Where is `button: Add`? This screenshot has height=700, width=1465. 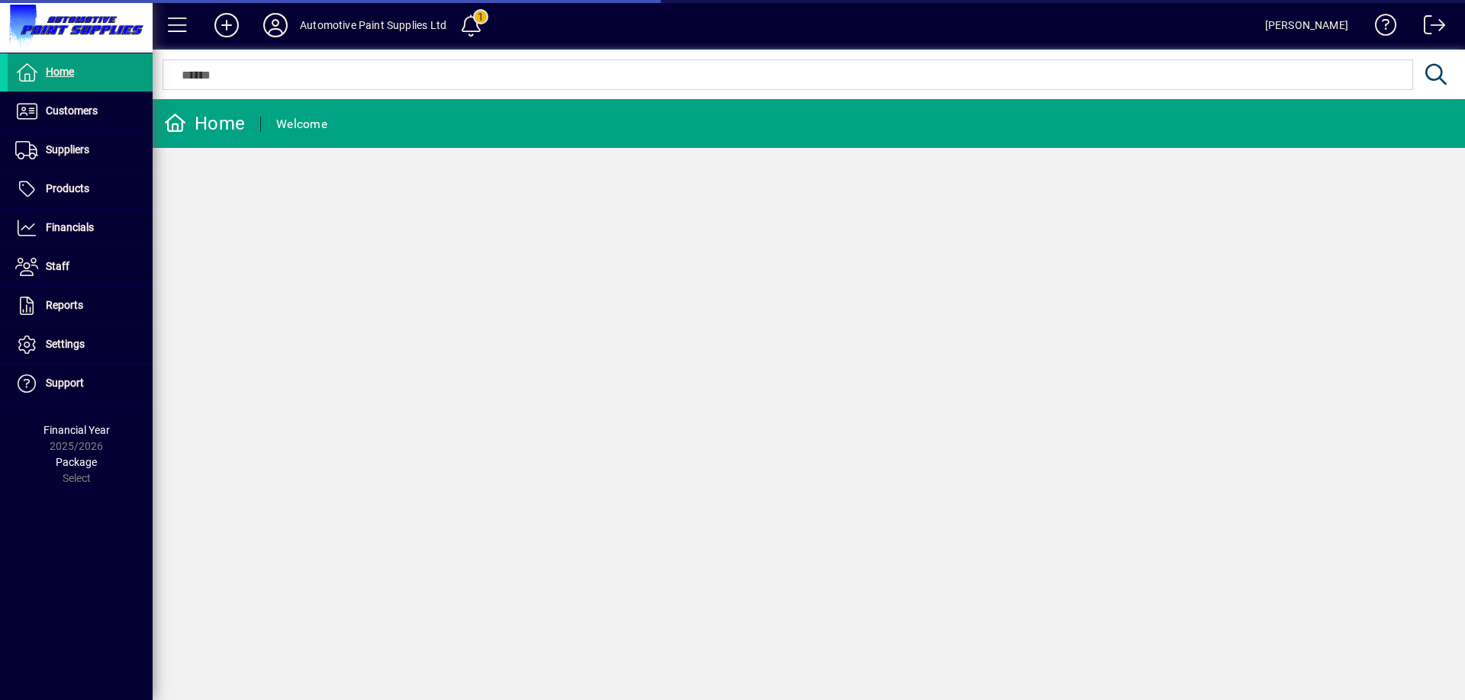 button: Add is located at coordinates (227, 25).